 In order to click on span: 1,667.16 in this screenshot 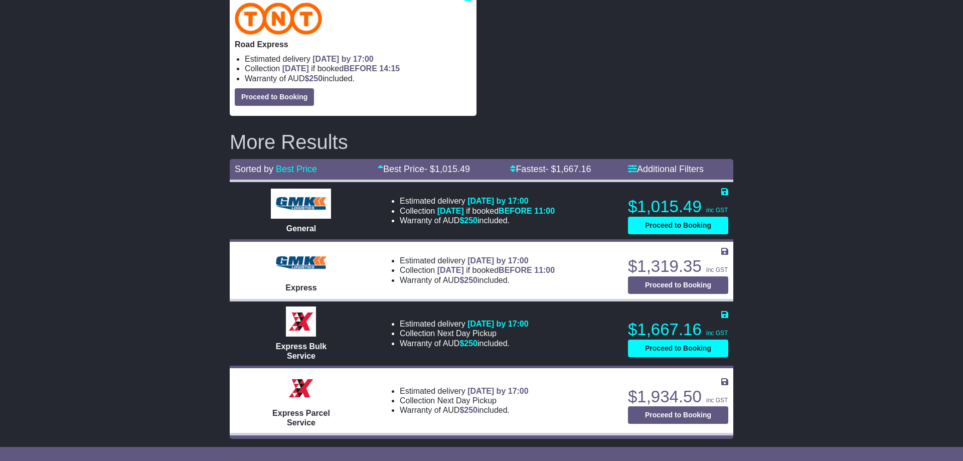, I will do `click(573, 169)`.